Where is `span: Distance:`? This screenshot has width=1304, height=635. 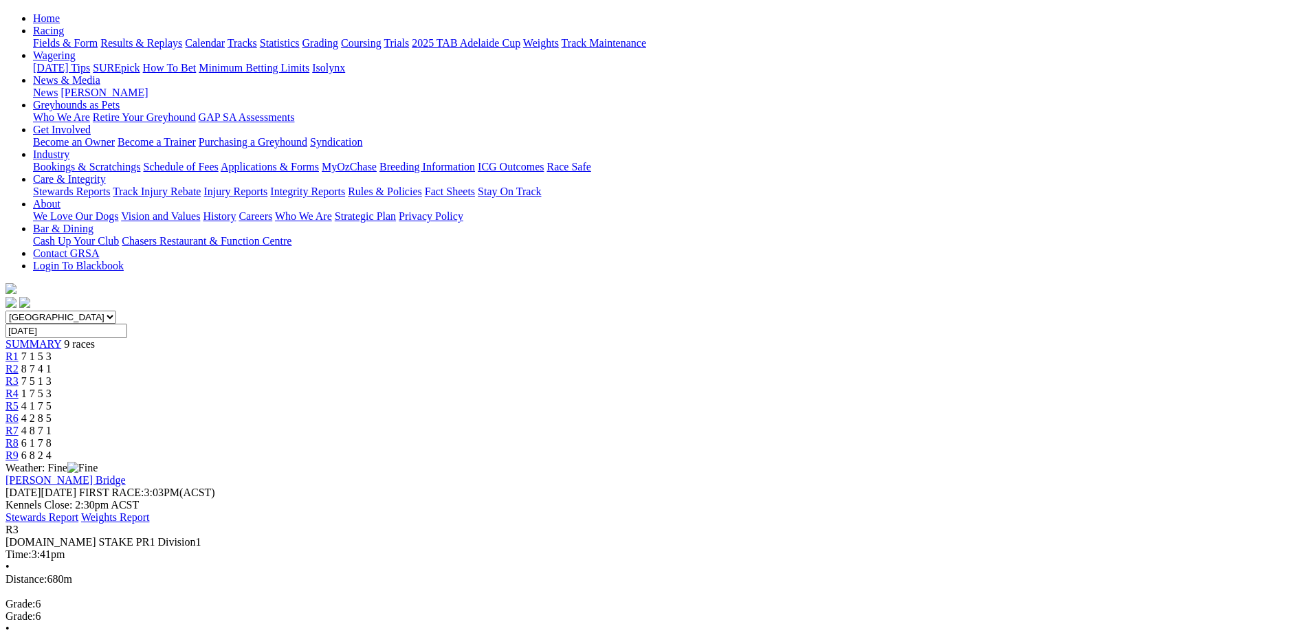
span: Distance: is located at coordinates (26, 579).